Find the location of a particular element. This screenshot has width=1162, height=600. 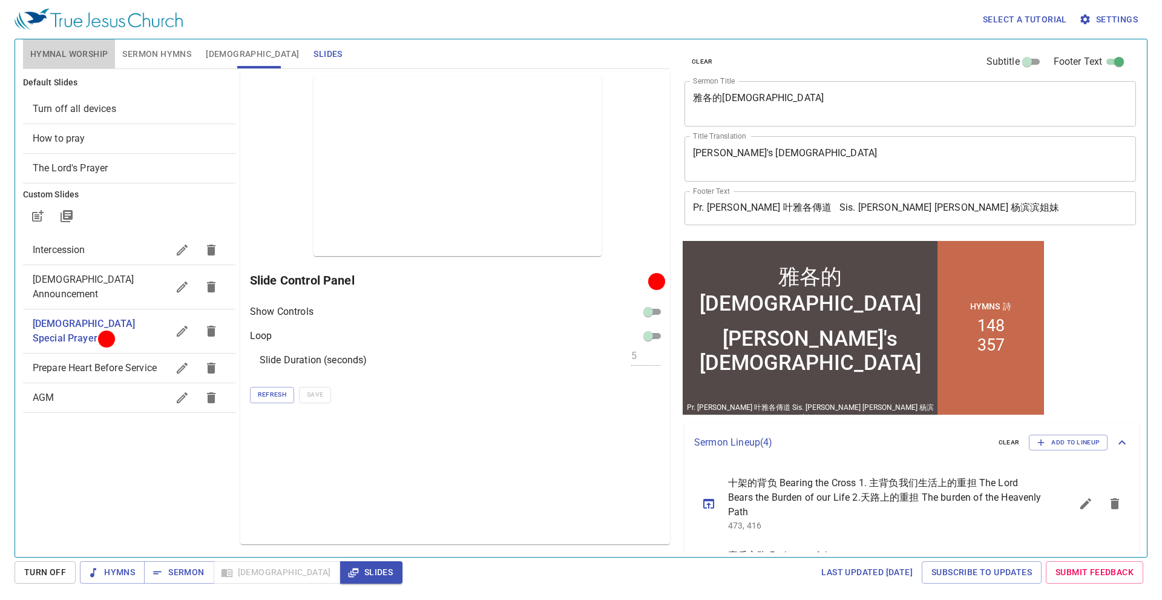

li: 148 is located at coordinates (311, 88).